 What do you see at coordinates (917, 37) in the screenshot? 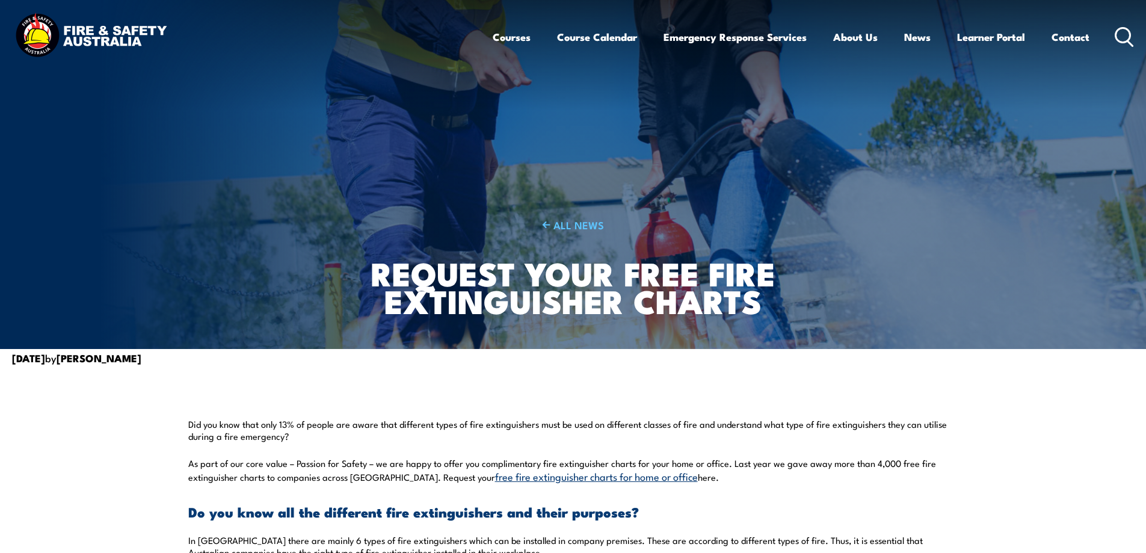
I see `a: News` at bounding box center [917, 37].